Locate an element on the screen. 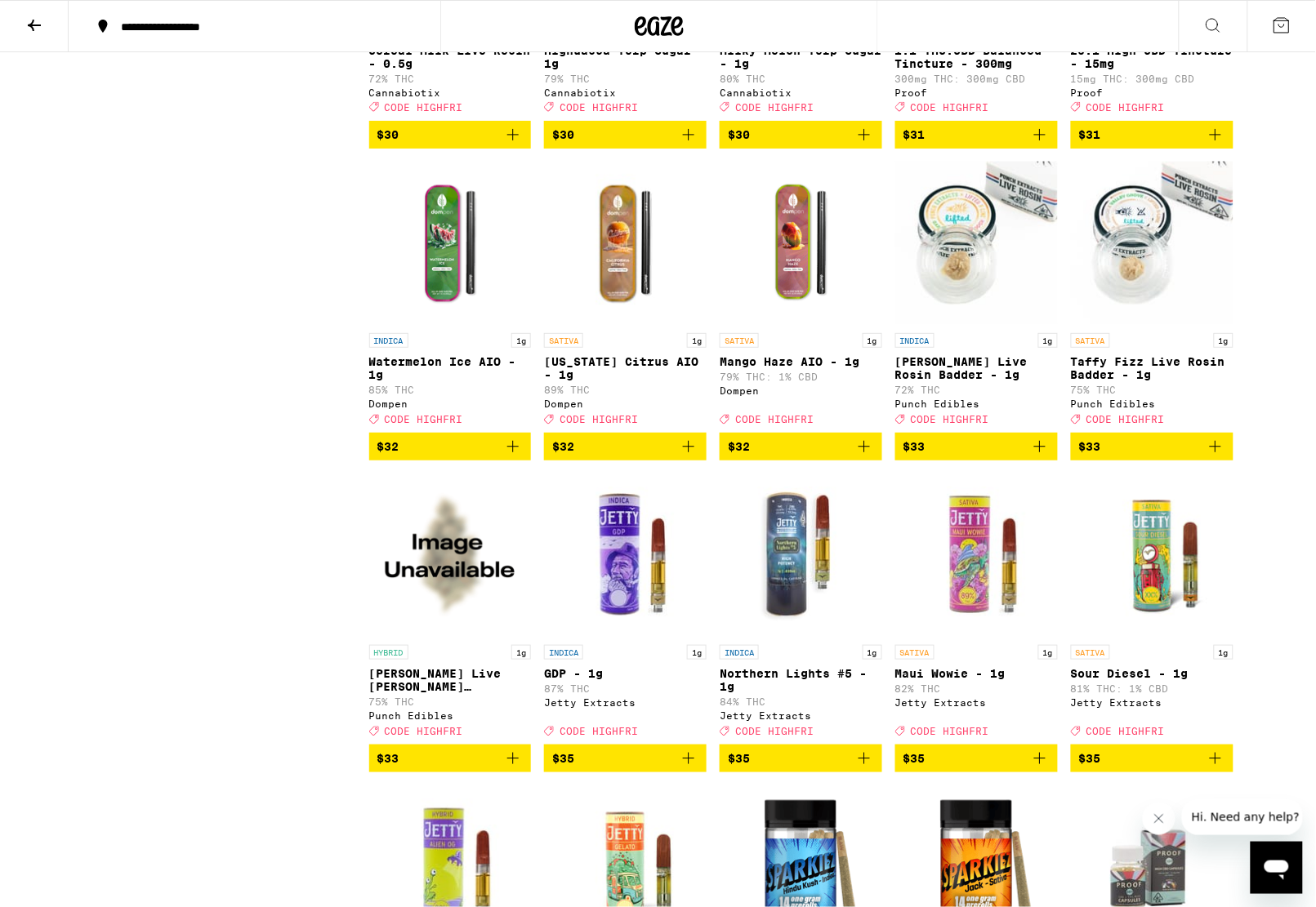  img: Punch Edibles - Dulce De Sherbert Live Rosin Badder - 1g is located at coordinates (450, 555).